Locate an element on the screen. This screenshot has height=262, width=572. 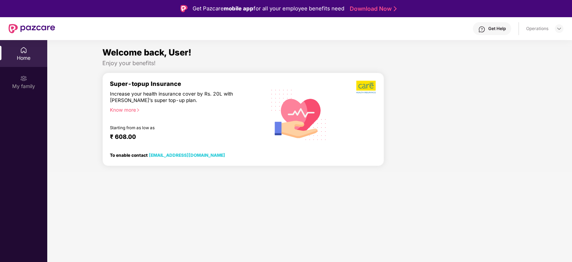
div: Operations is located at coordinates (538, 29).